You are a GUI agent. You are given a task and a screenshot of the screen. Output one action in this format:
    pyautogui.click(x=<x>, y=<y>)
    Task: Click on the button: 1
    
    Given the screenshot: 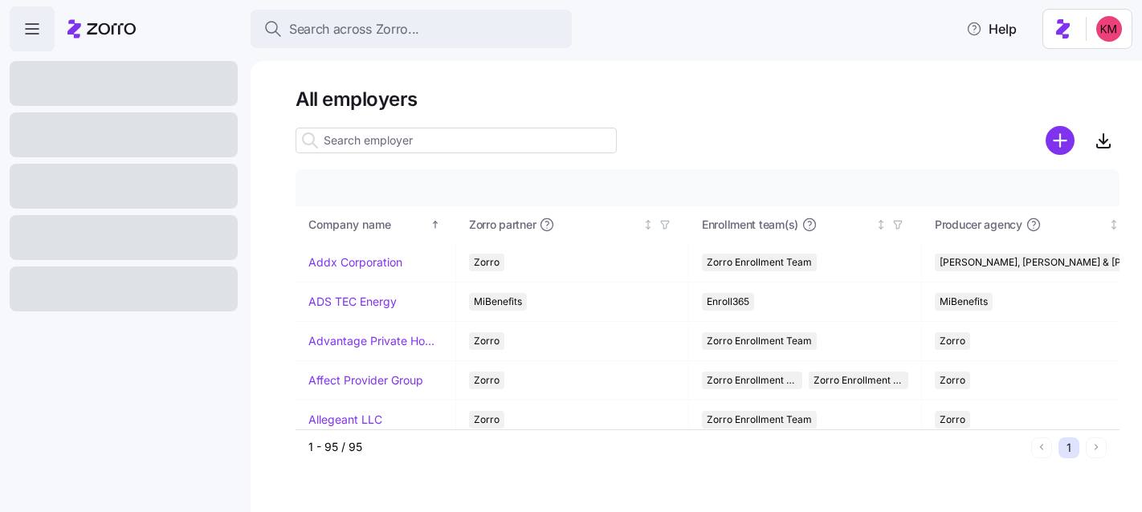 What is the action you would take?
    pyautogui.click(x=1069, y=448)
    